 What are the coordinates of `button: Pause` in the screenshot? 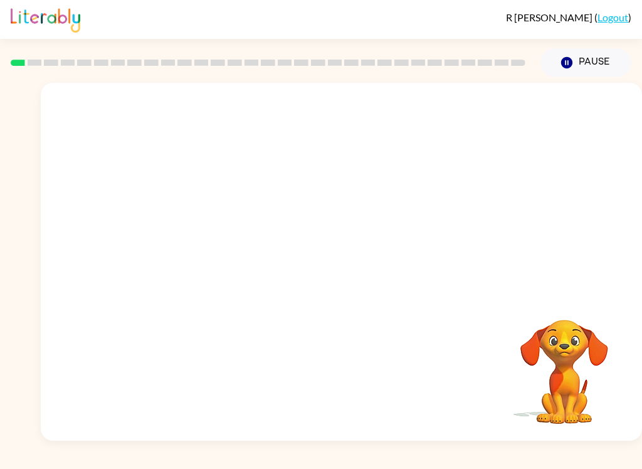 It's located at (585, 63).